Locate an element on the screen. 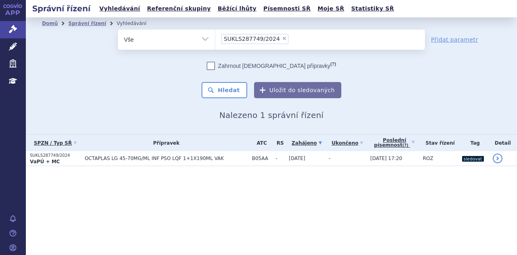 The image size is (517, 255). span: Nalezeno 1 správní řízení is located at coordinates (271, 115).